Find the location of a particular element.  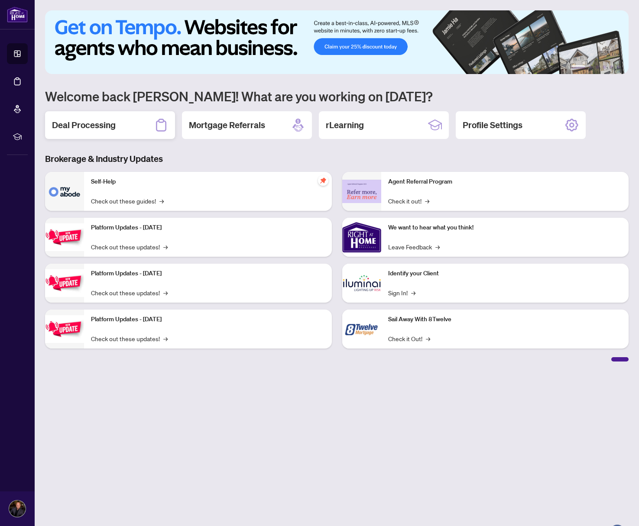

button: 3 is located at coordinates (597, 67).